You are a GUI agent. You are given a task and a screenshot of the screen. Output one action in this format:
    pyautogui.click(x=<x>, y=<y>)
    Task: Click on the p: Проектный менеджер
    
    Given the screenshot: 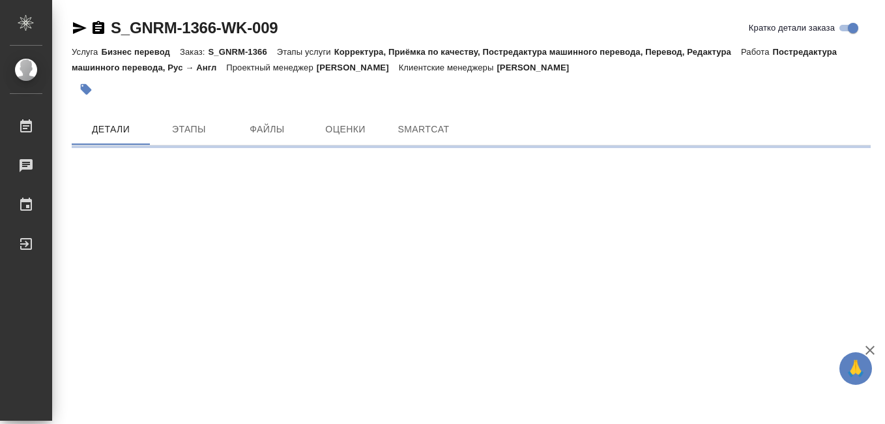 What is the action you would take?
    pyautogui.click(x=271, y=67)
    